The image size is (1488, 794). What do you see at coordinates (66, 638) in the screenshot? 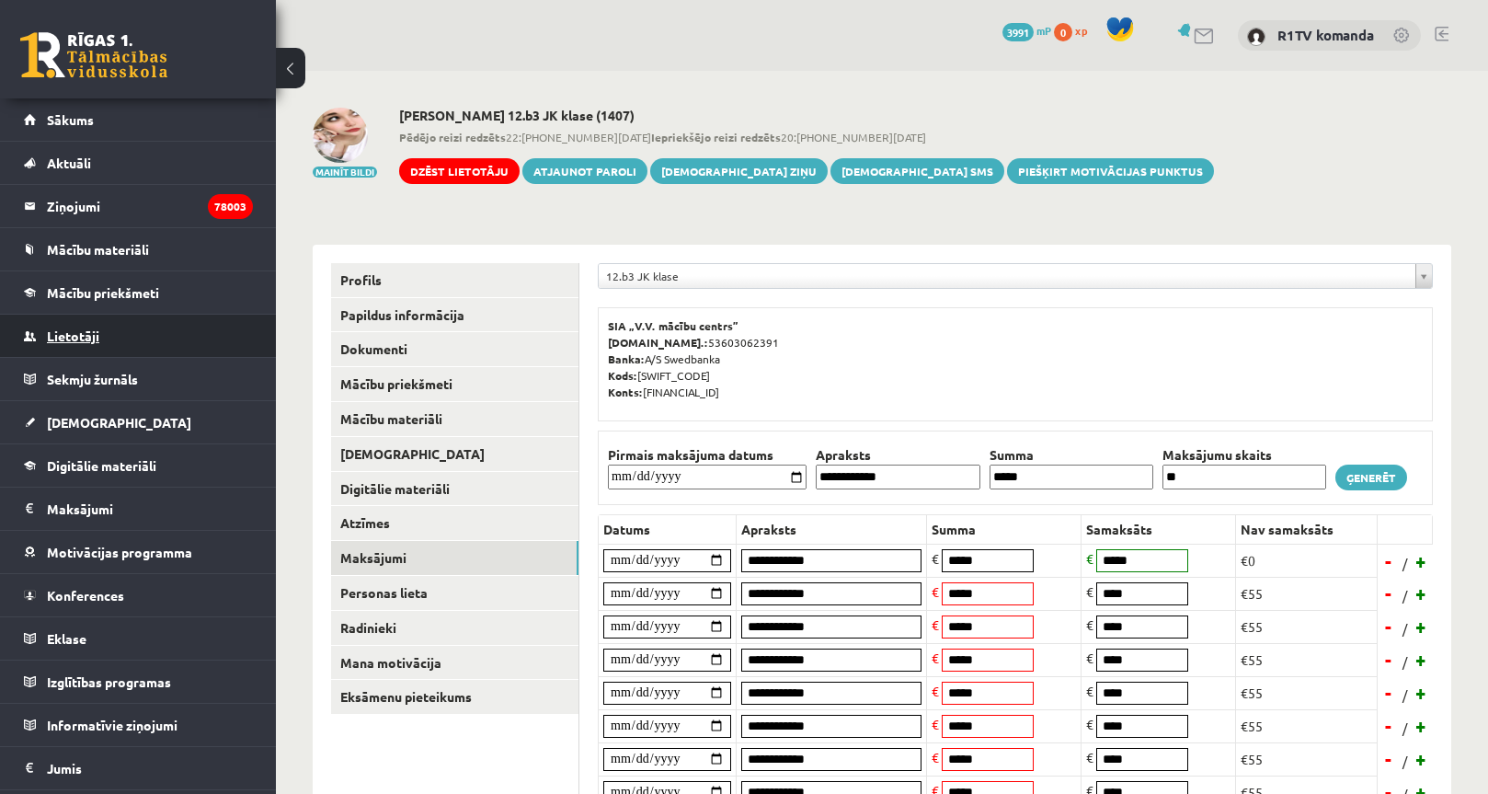
I see `span: Eklase` at bounding box center [66, 638].